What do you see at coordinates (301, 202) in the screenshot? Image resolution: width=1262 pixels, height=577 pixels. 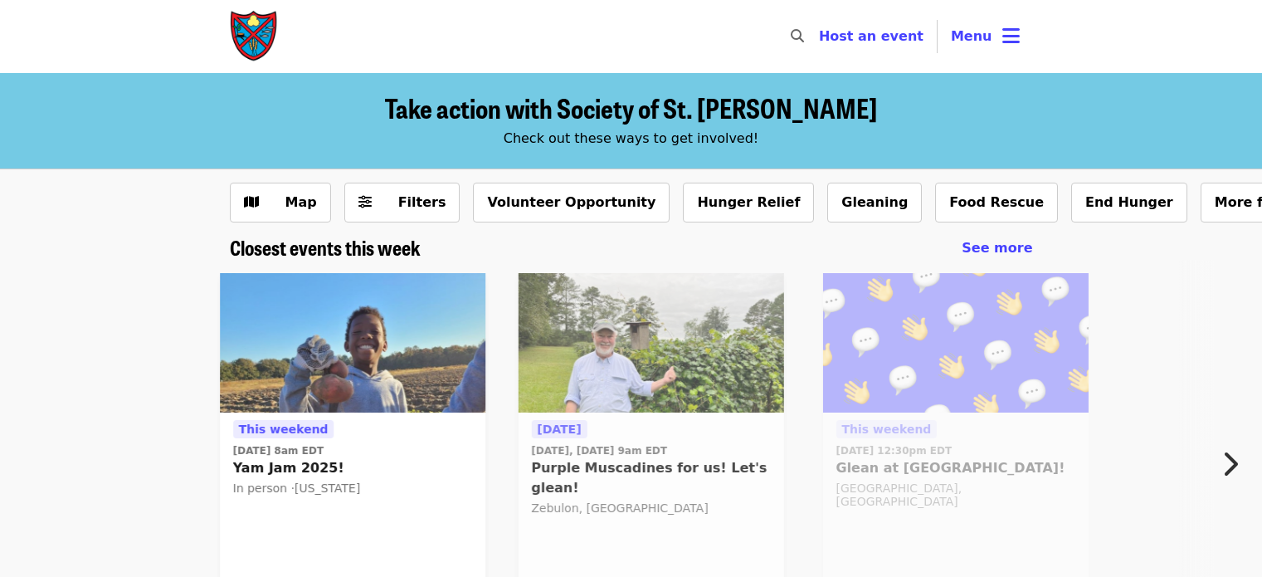 I see `span: Map` at bounding box center [301, 202].